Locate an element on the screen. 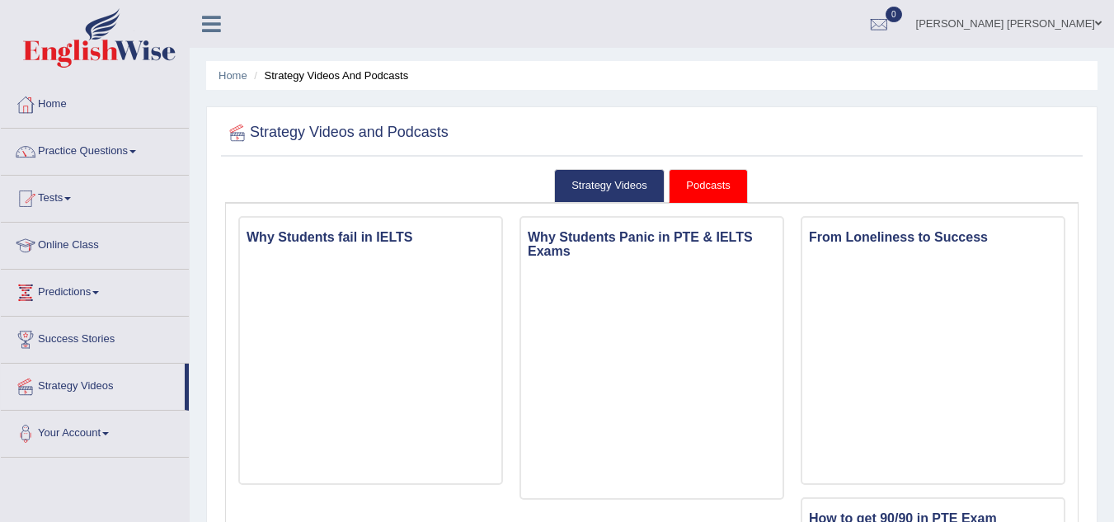  a: Practice Questions is located at coordinates (95, 149).